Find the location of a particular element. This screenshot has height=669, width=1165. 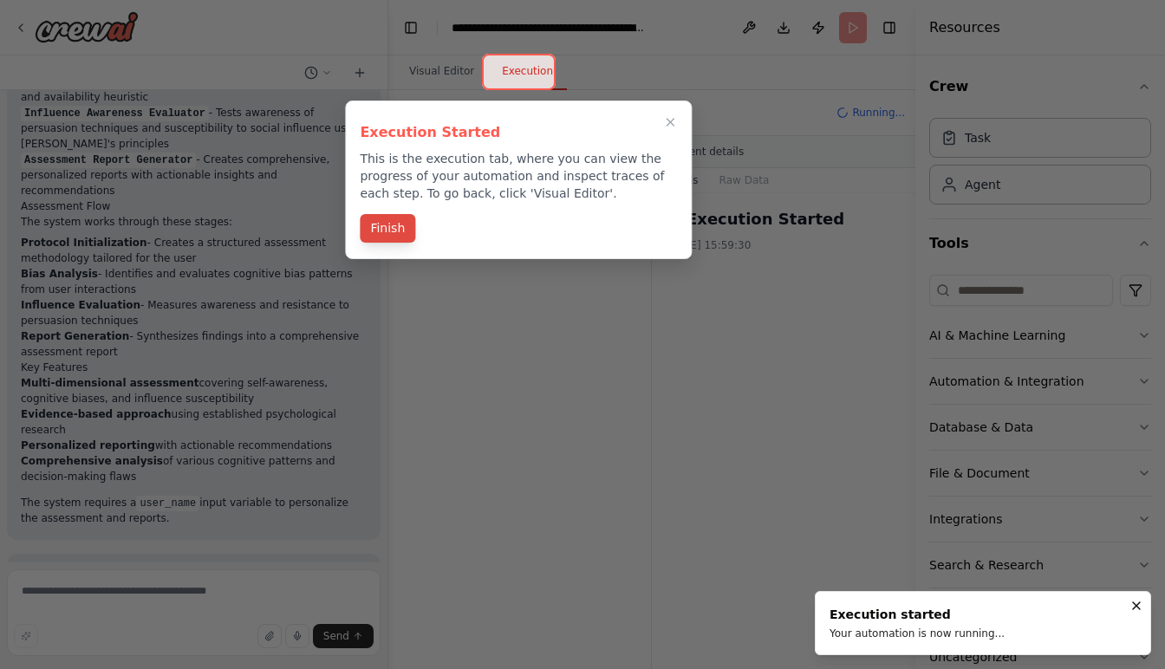

button: Close walkthrough is located at coordinates (670, 122).